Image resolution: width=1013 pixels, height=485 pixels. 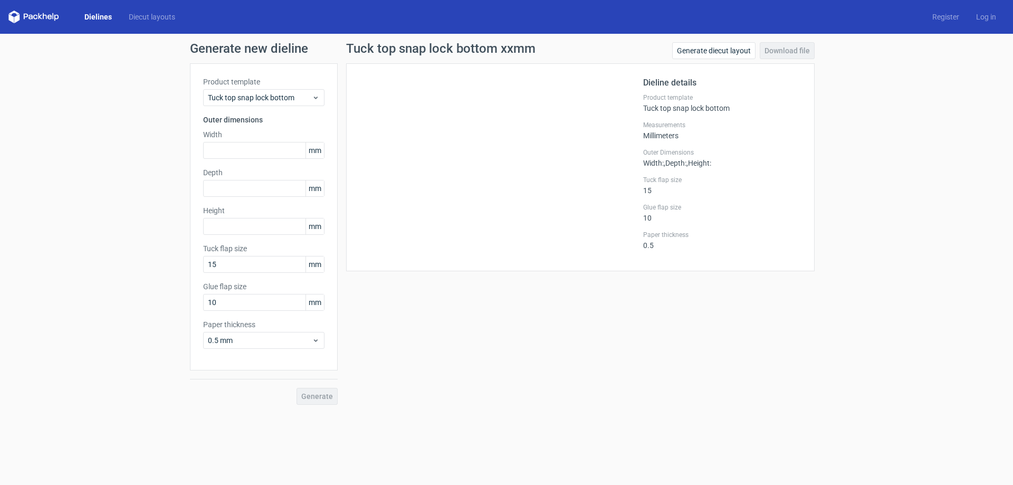 I want to click on div: 0.5, so click(x=722, y=240).